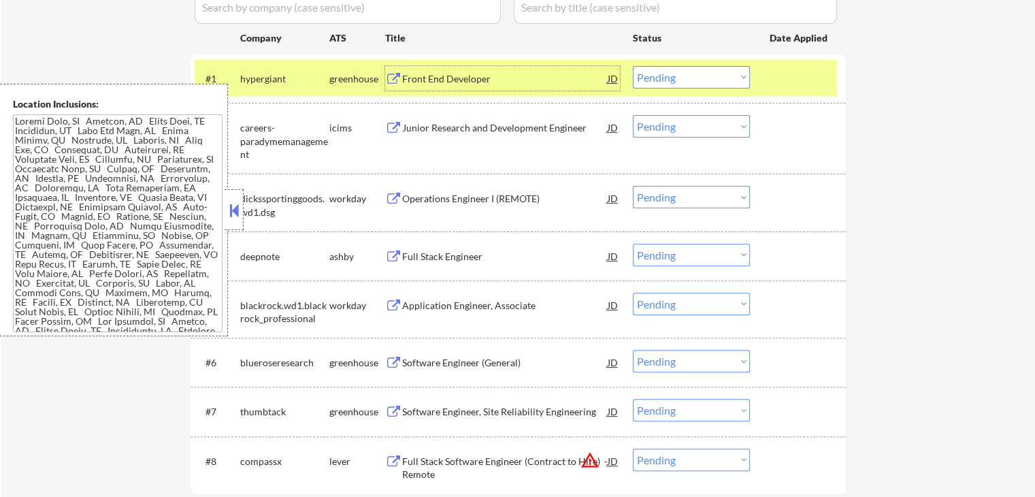 The width and height of the screenshot is (1035, 497). Describe the element at coordinates (357, 461) in the screenshot. I see `div: lever` at that location.